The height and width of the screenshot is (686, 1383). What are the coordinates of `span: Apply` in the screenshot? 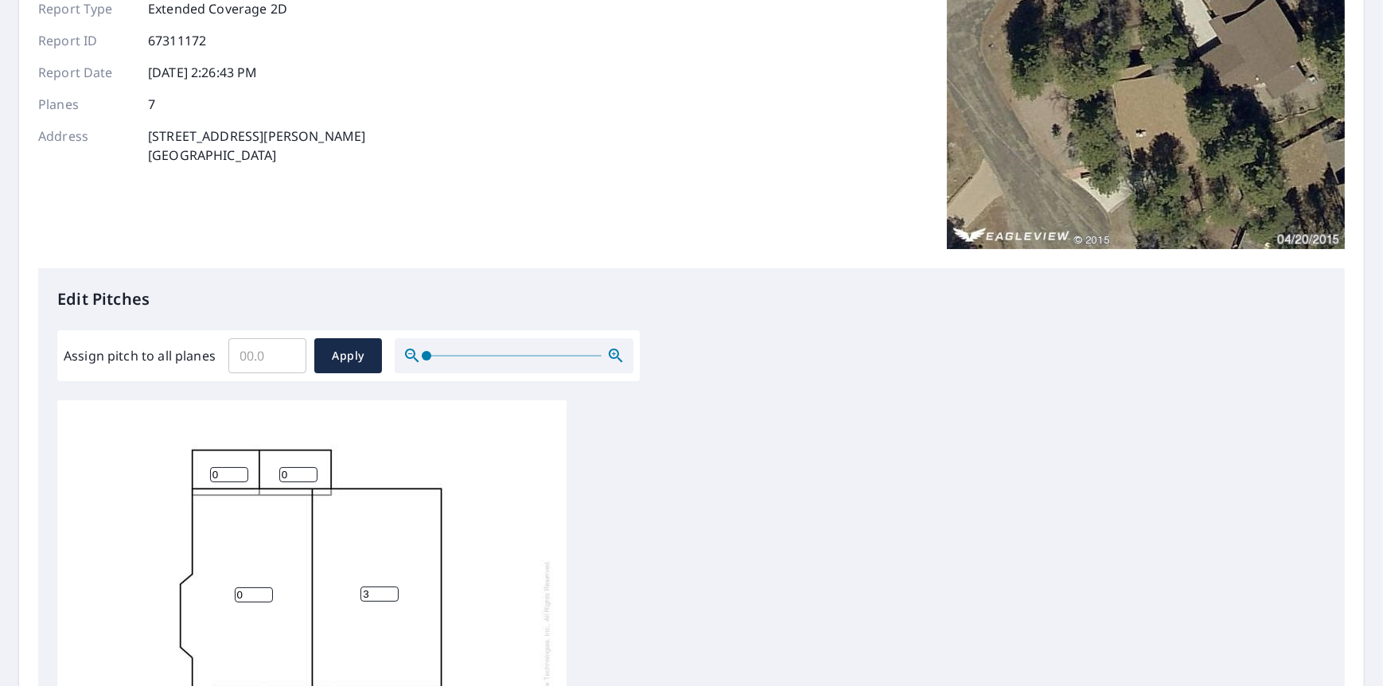 It's located at (348, 356).